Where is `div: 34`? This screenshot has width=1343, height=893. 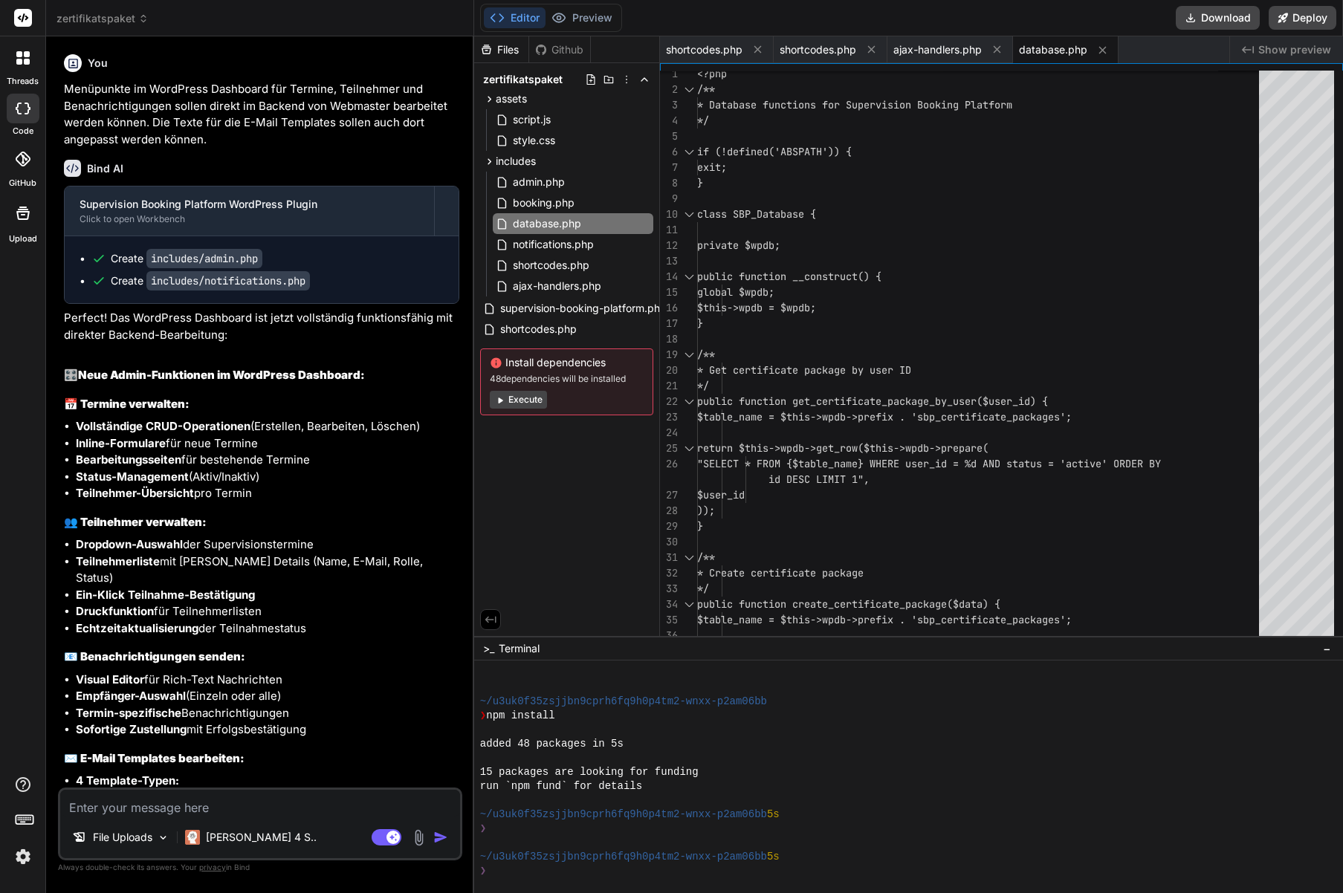 div: 34 is located at coordinates (669, 604).